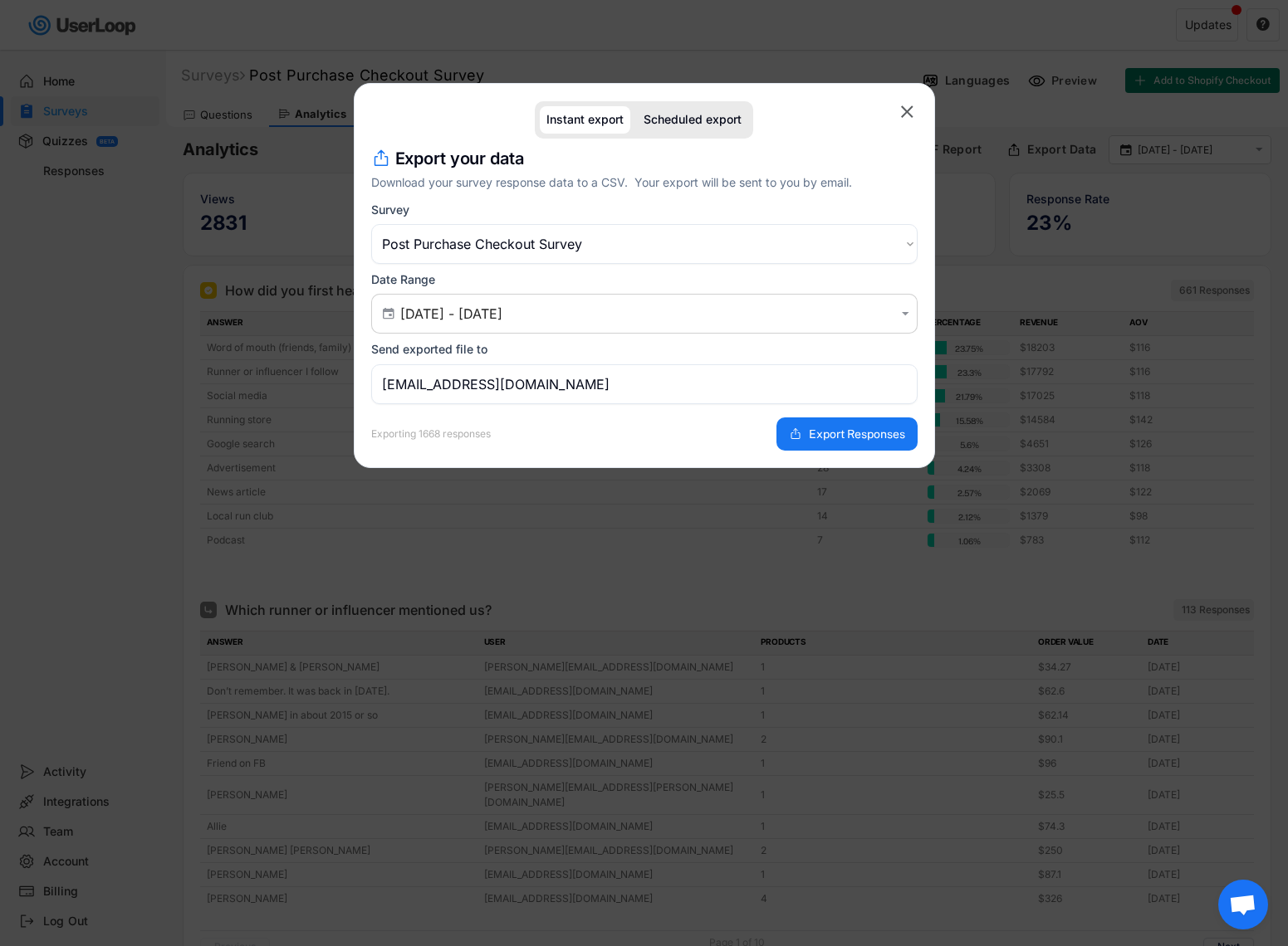 This screenshot has width=1288, height=946. Describe the element at coordinates (403, 280) in the screenshot. I see `div: Date Range` at that location.